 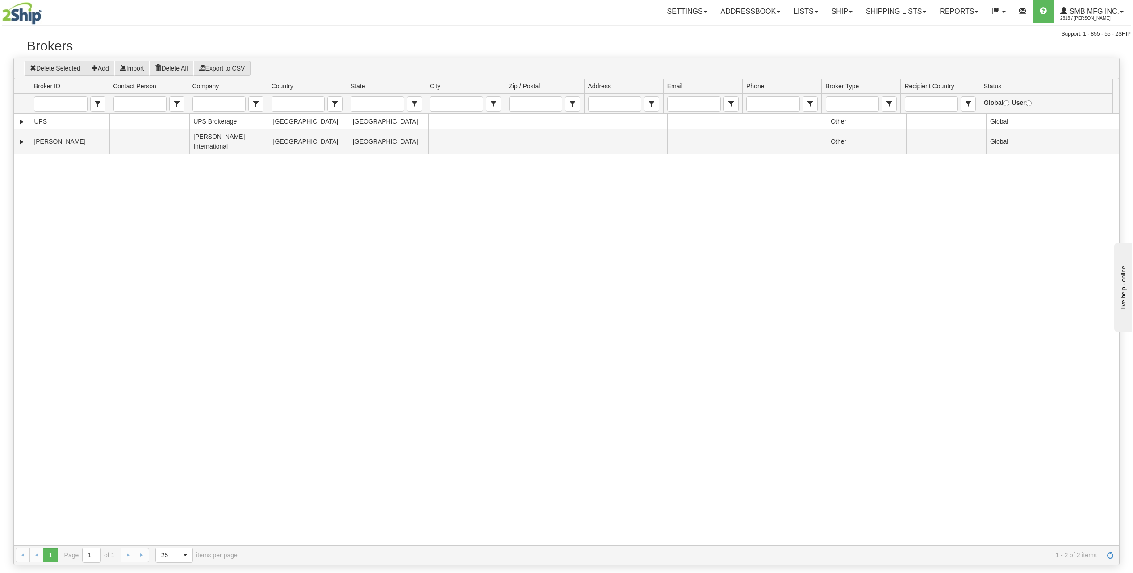 I want to click on div: Support: 1 - 855 - 55 - 2SHIP, so click(x=566, y=34).